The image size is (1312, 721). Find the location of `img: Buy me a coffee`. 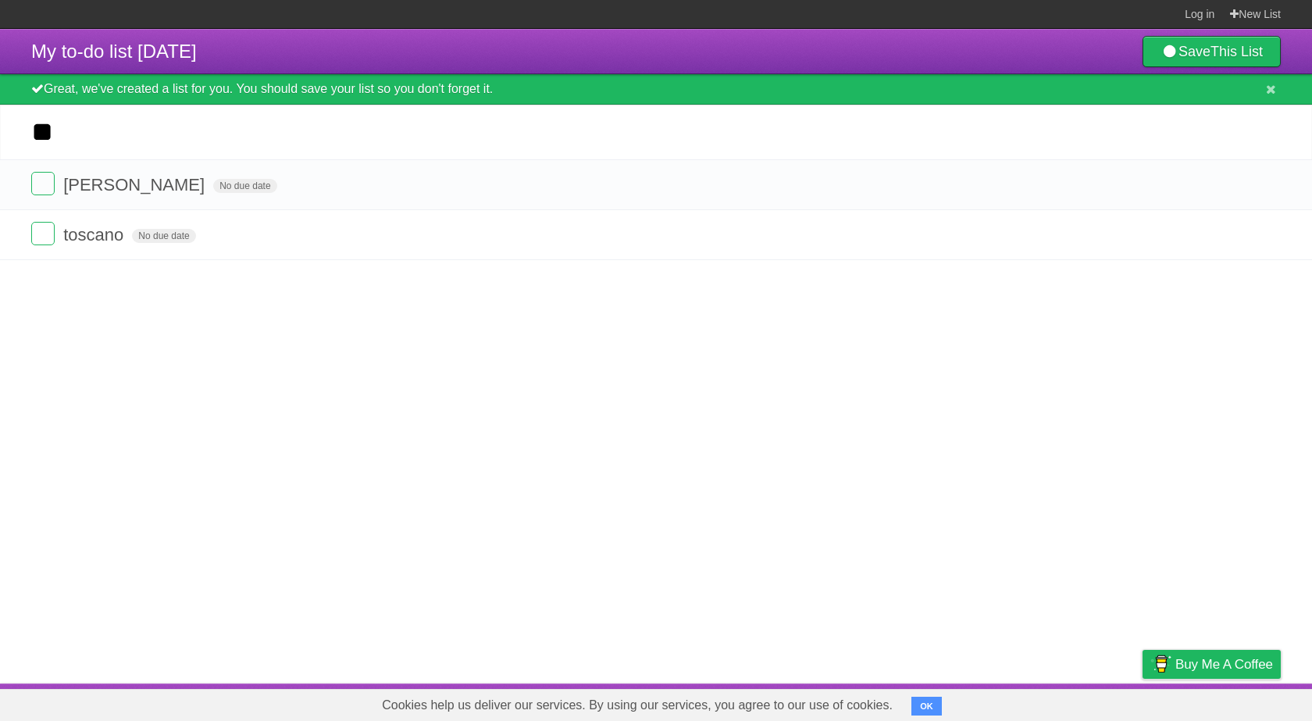

img: Buy me a coffee is located at coordinates (1160, 664).